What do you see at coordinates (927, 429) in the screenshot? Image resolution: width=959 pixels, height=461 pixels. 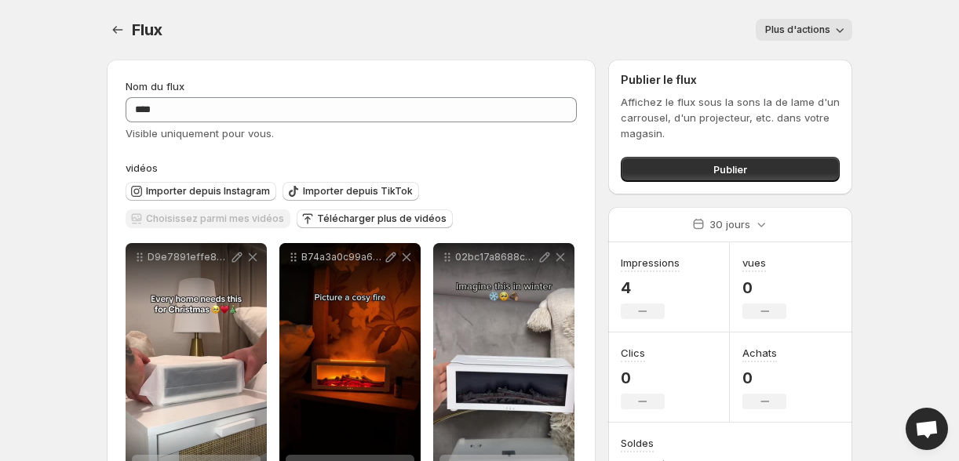 I see `div: Ouvrir le chat` at bounding box center [927, 429].